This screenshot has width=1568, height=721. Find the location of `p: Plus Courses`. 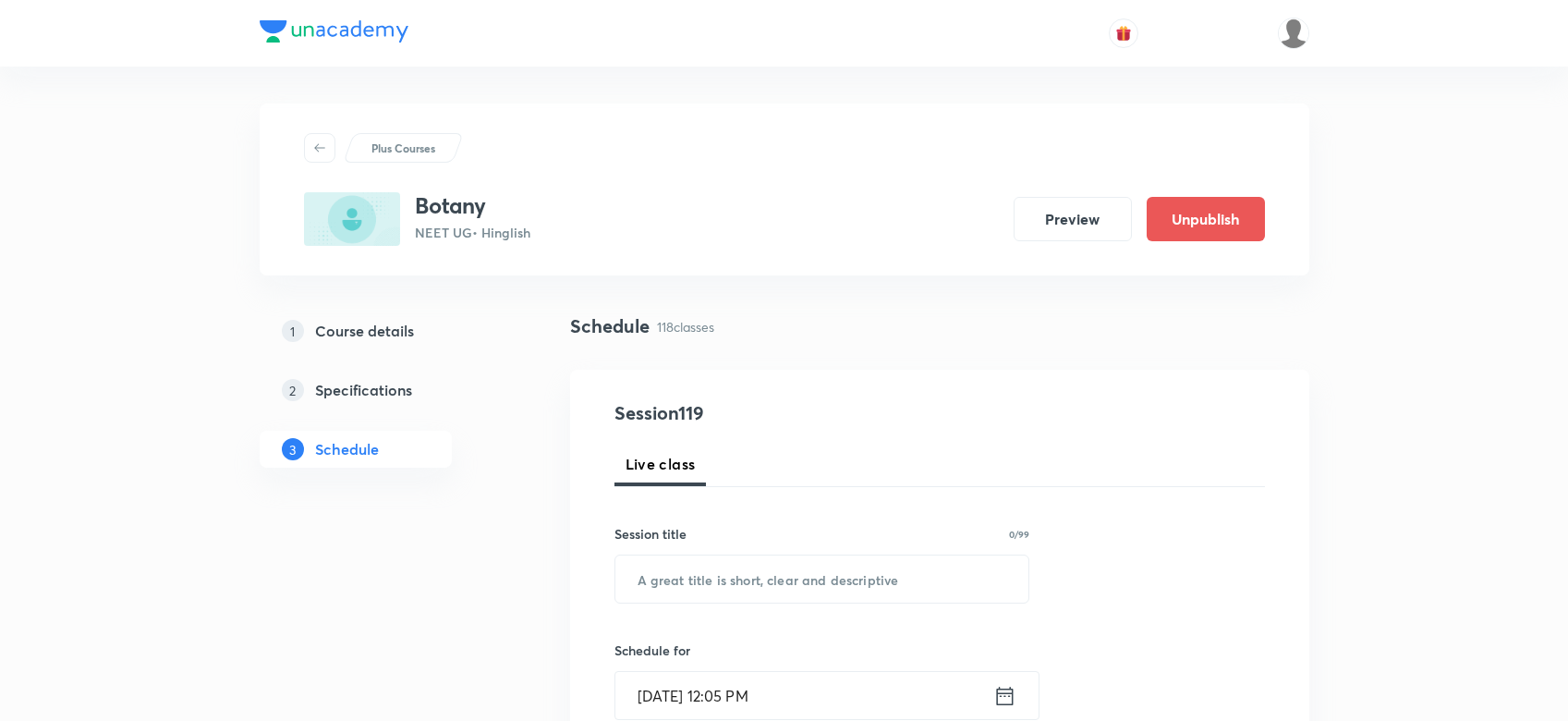

p: Plus Courses is located at coordinates (403, 148).